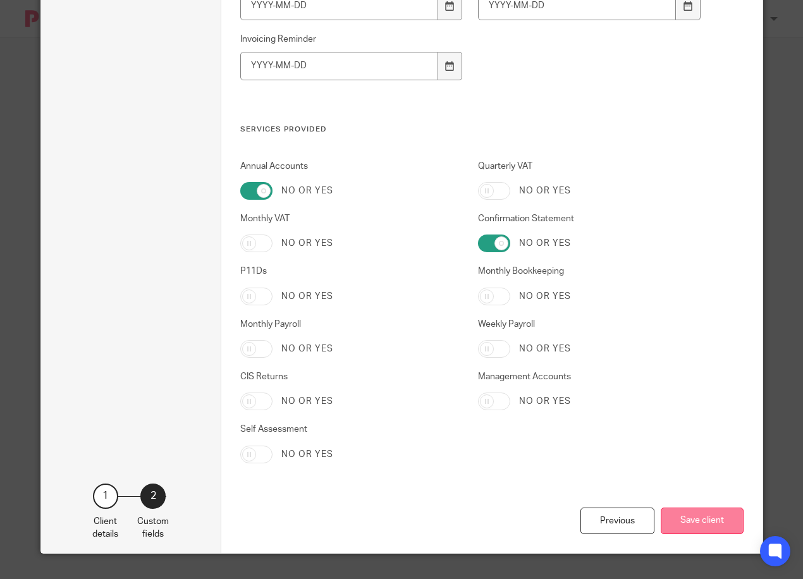 This screenshot has width=803, height=579. I want to click on label: Monthly Payroll, so click(351, 324).